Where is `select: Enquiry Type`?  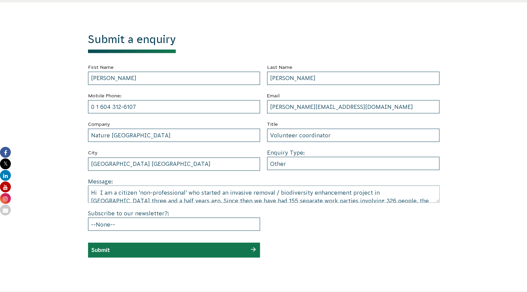
select: Enquiry Type is located at coordinates (353, 163).